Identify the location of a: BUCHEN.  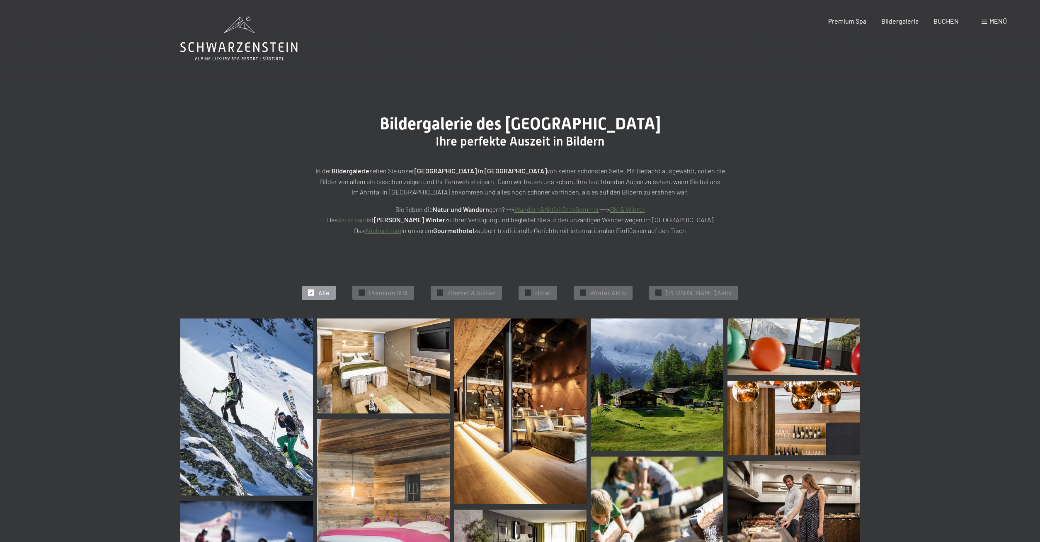
(946, 21).